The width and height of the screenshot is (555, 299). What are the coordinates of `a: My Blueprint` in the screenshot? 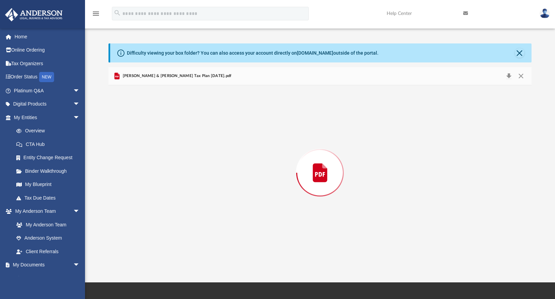 It's located at (48, 185).